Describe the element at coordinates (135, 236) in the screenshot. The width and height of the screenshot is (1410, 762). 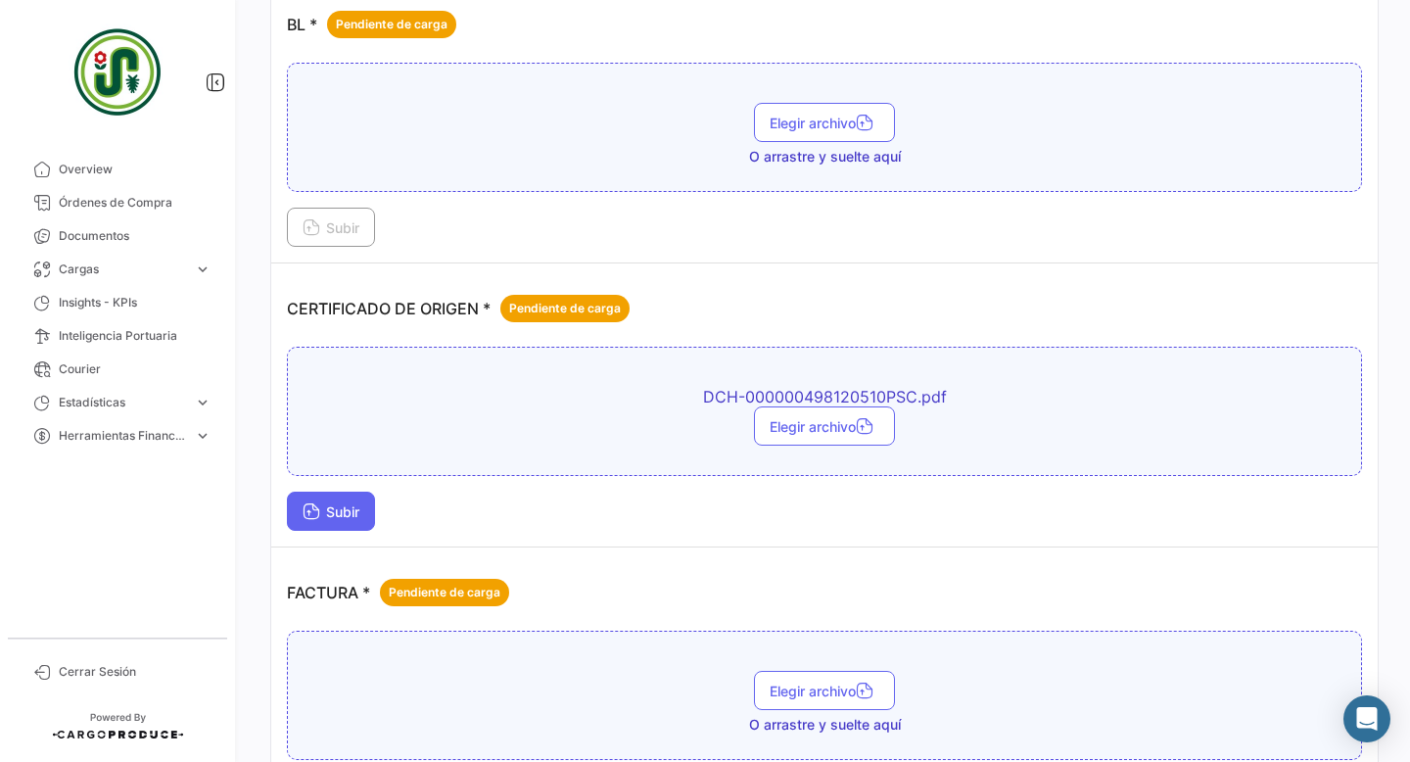
I see `span: Documentos` at that location.